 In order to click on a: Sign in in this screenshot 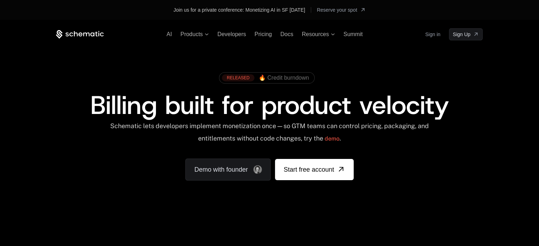, I will do `click(432, 34)`.